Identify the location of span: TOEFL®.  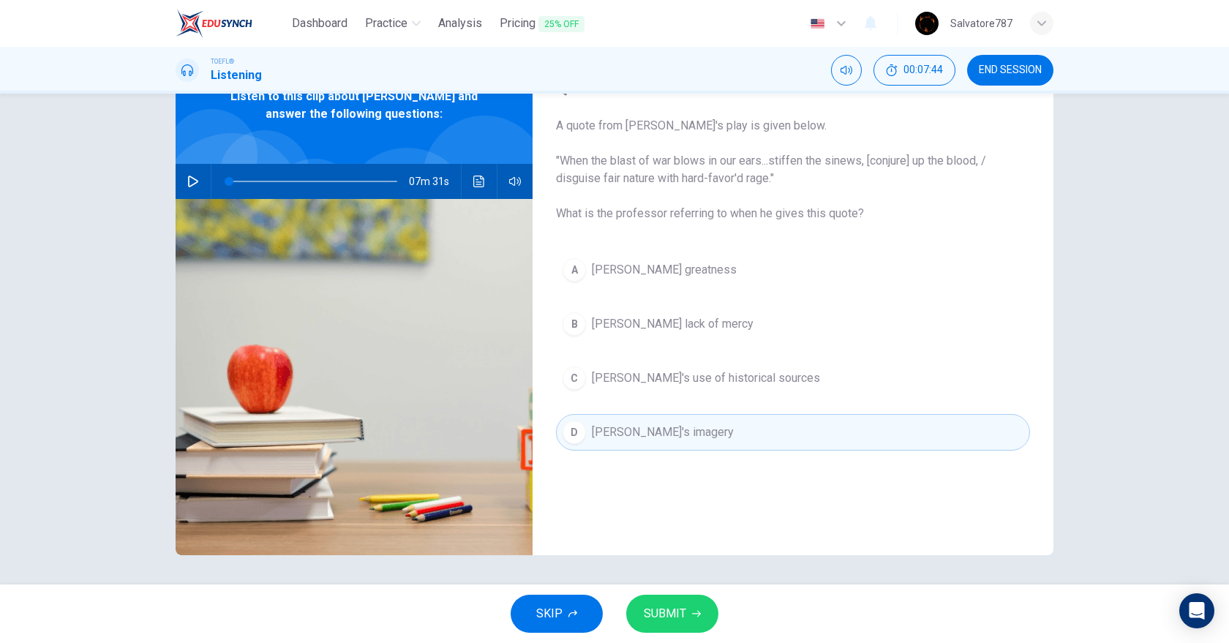
(222, 61).